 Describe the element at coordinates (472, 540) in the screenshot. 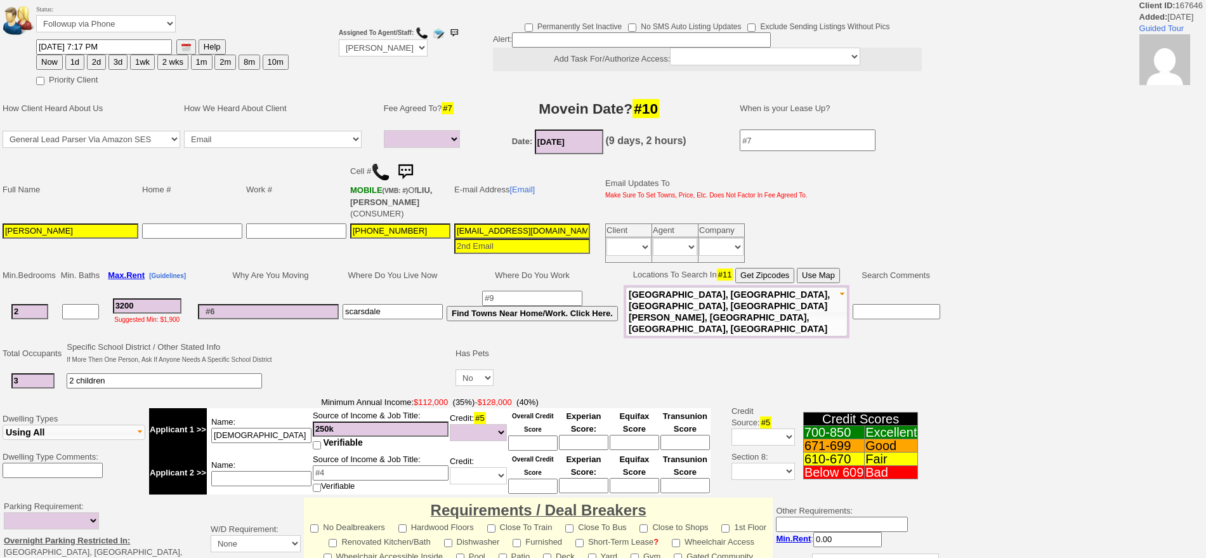

I see `label: Dishwasher` at that location.